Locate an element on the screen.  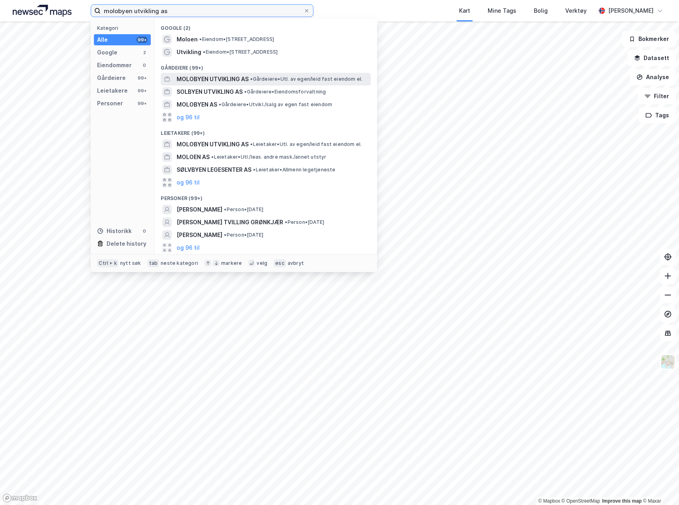
a: Improve this map is located at coordinates (621, 501).